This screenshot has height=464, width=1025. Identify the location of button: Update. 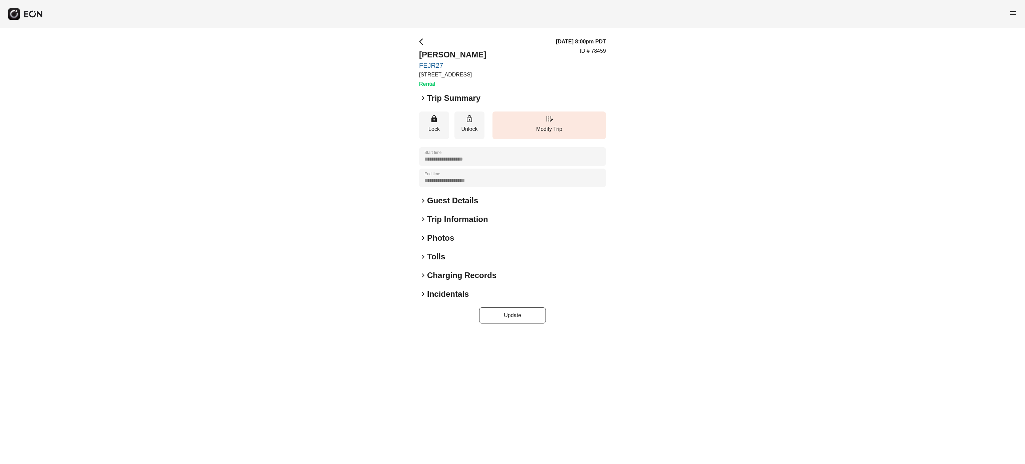
(512, 315).